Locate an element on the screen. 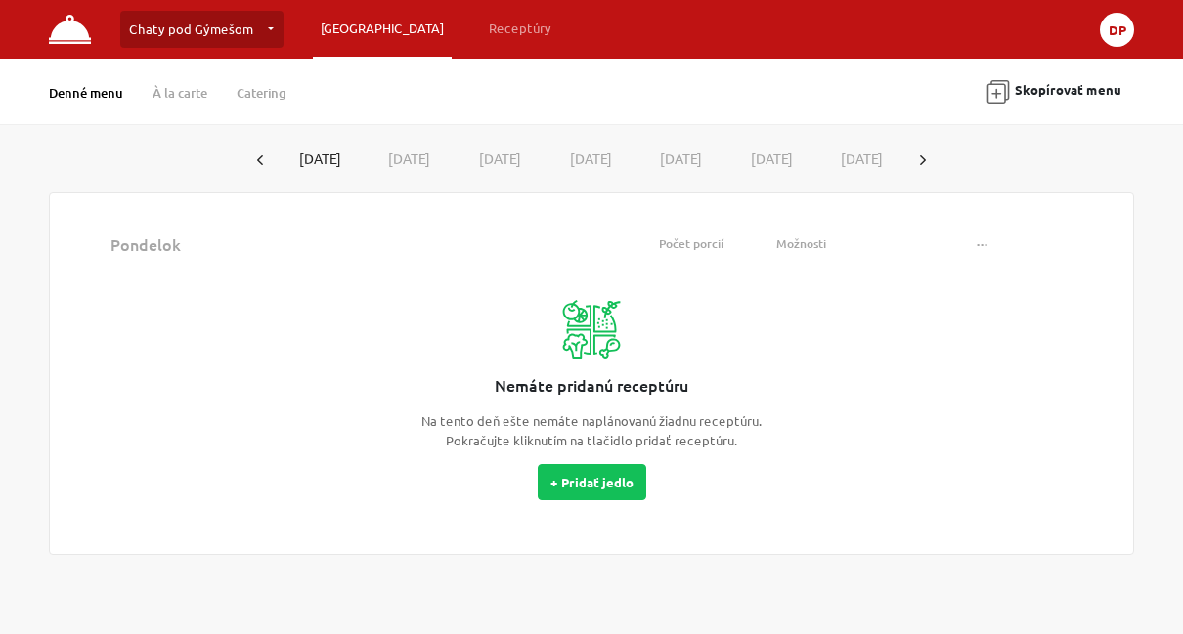  th: Name is located at coordinates (359, 244).